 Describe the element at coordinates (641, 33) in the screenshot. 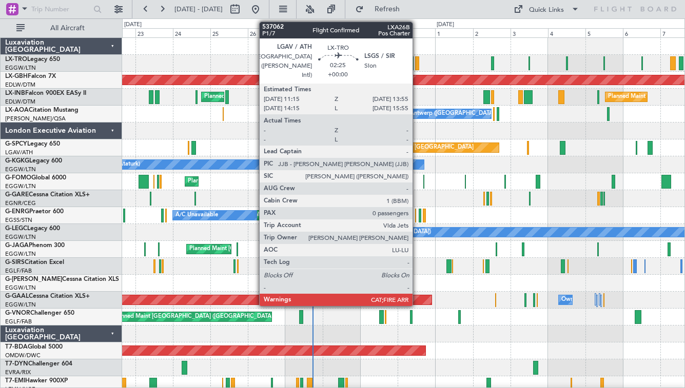

I see `div: 6` at that location.